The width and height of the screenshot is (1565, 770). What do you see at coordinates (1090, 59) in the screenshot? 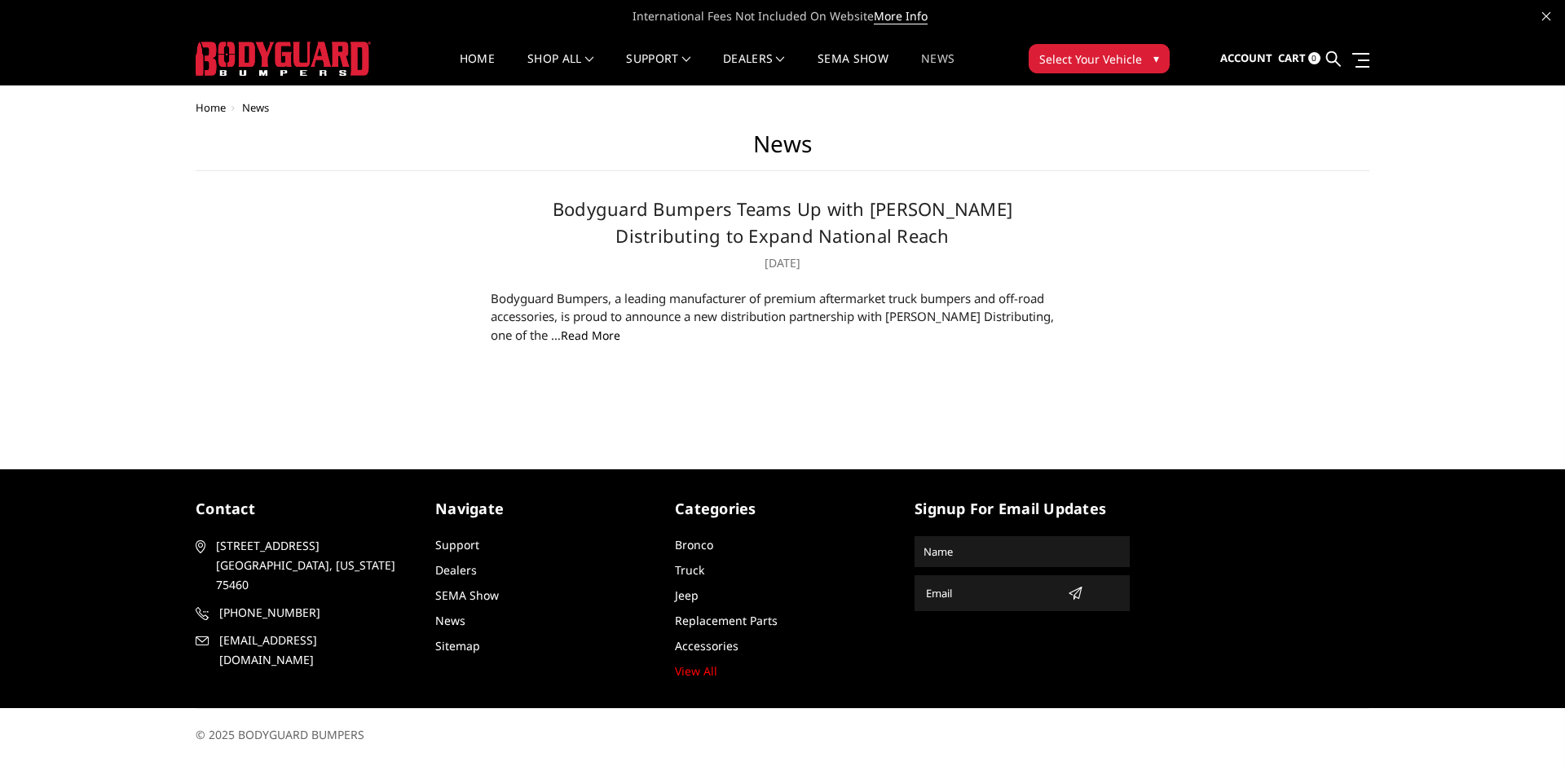
I see `span: Select Your Vehicle` at bounding box center [1090, 59].